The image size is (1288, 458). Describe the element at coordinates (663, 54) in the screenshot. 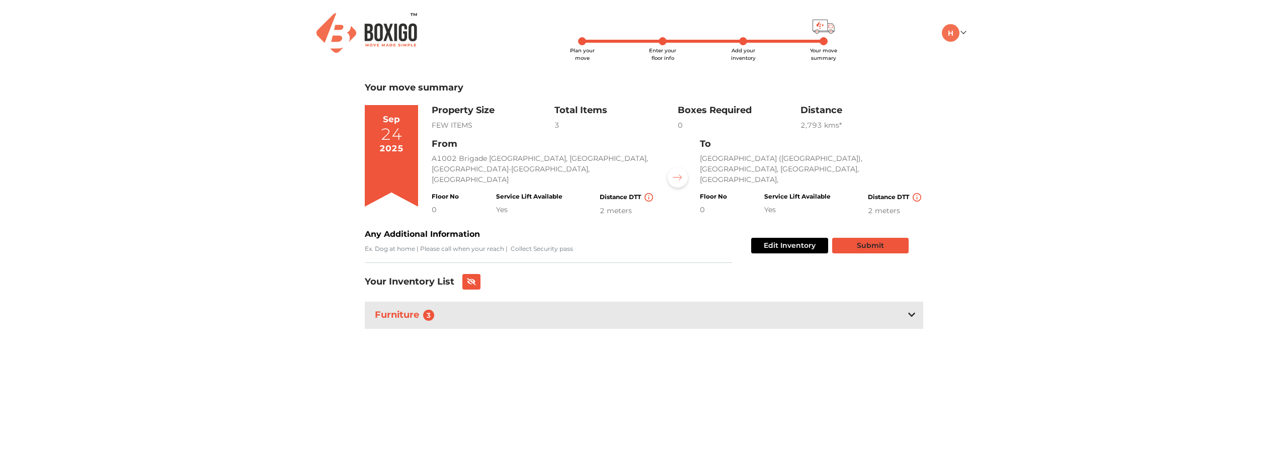

I see `span: Enter your floor info` at that location.